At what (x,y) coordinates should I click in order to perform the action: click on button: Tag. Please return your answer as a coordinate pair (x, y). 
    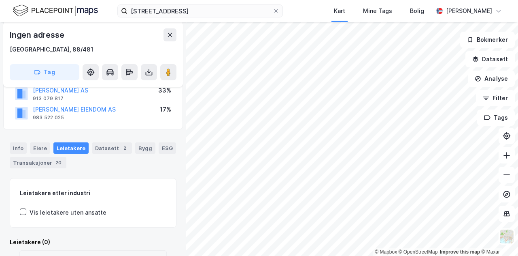
    Looking at the image, I should click on (45, 72).